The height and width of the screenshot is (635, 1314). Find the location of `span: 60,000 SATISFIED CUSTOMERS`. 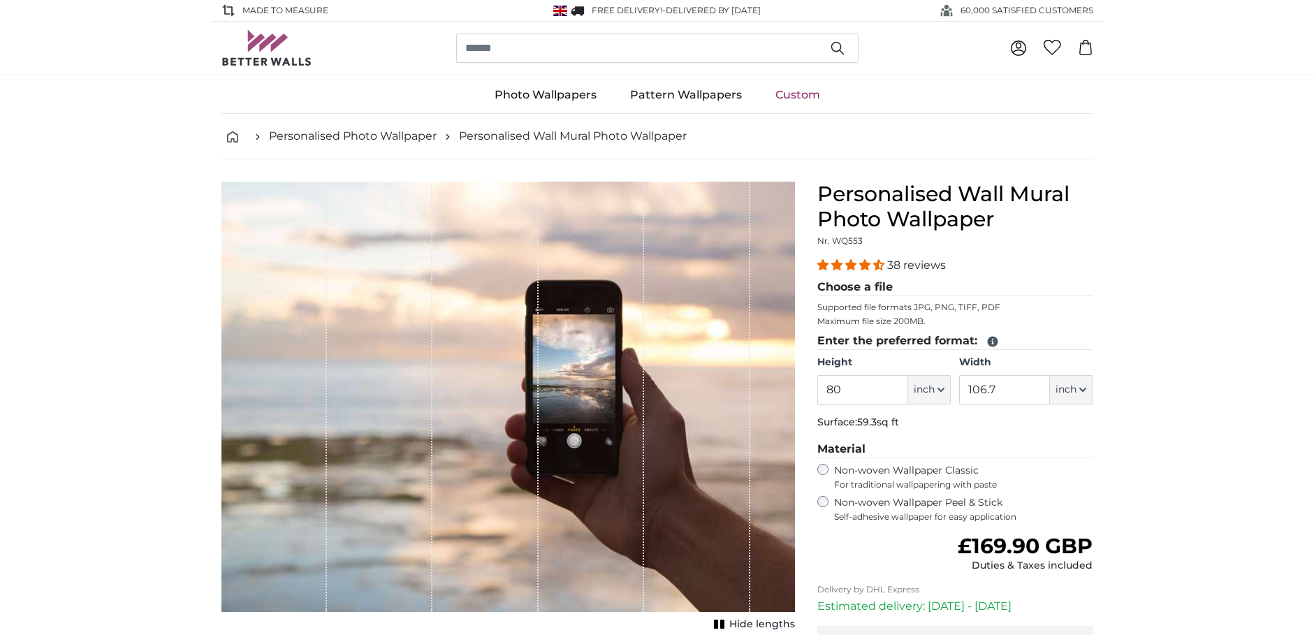

span: 60,000 SATISFIED CUSTOMERS is located at coordinates (1027, 10).